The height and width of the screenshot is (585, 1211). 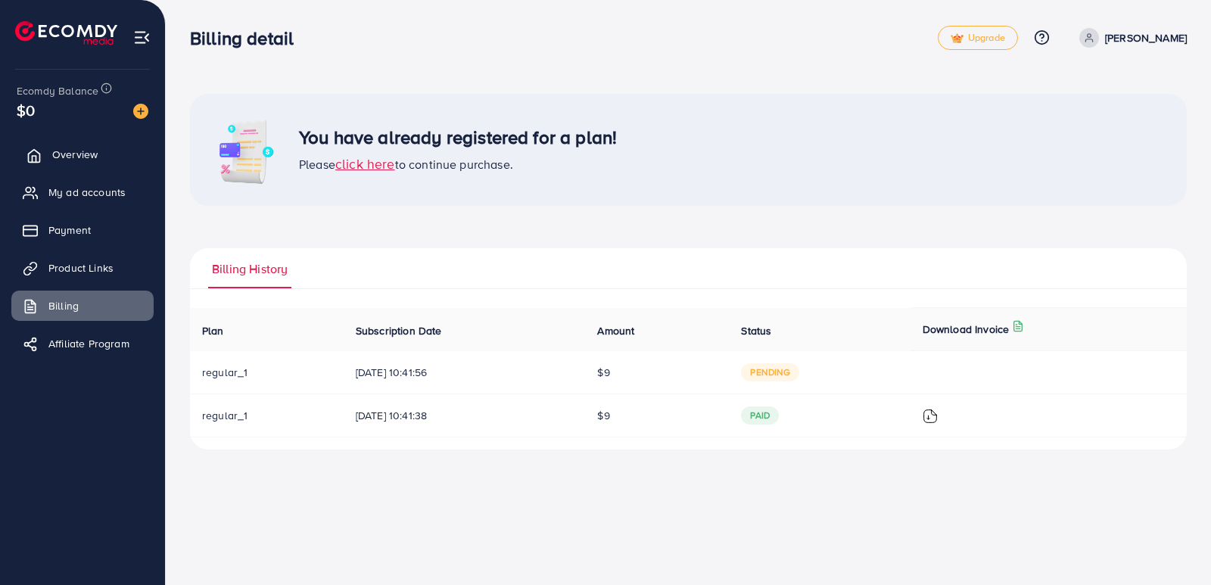 What do you see at coordinates (248, 38) in the screenshot?
I see `h3: Billing detail` at bounding box center [248, 38].